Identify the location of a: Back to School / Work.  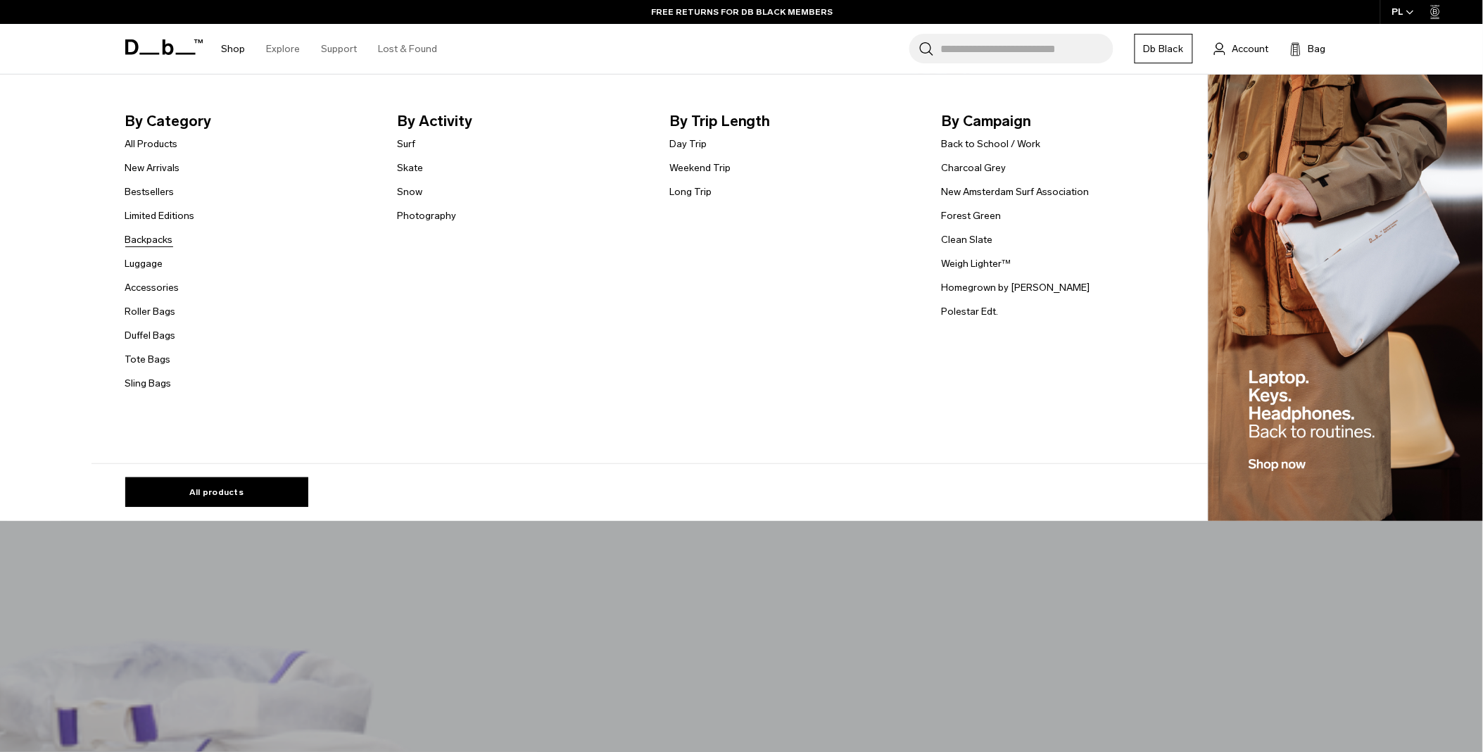
(991, 144).